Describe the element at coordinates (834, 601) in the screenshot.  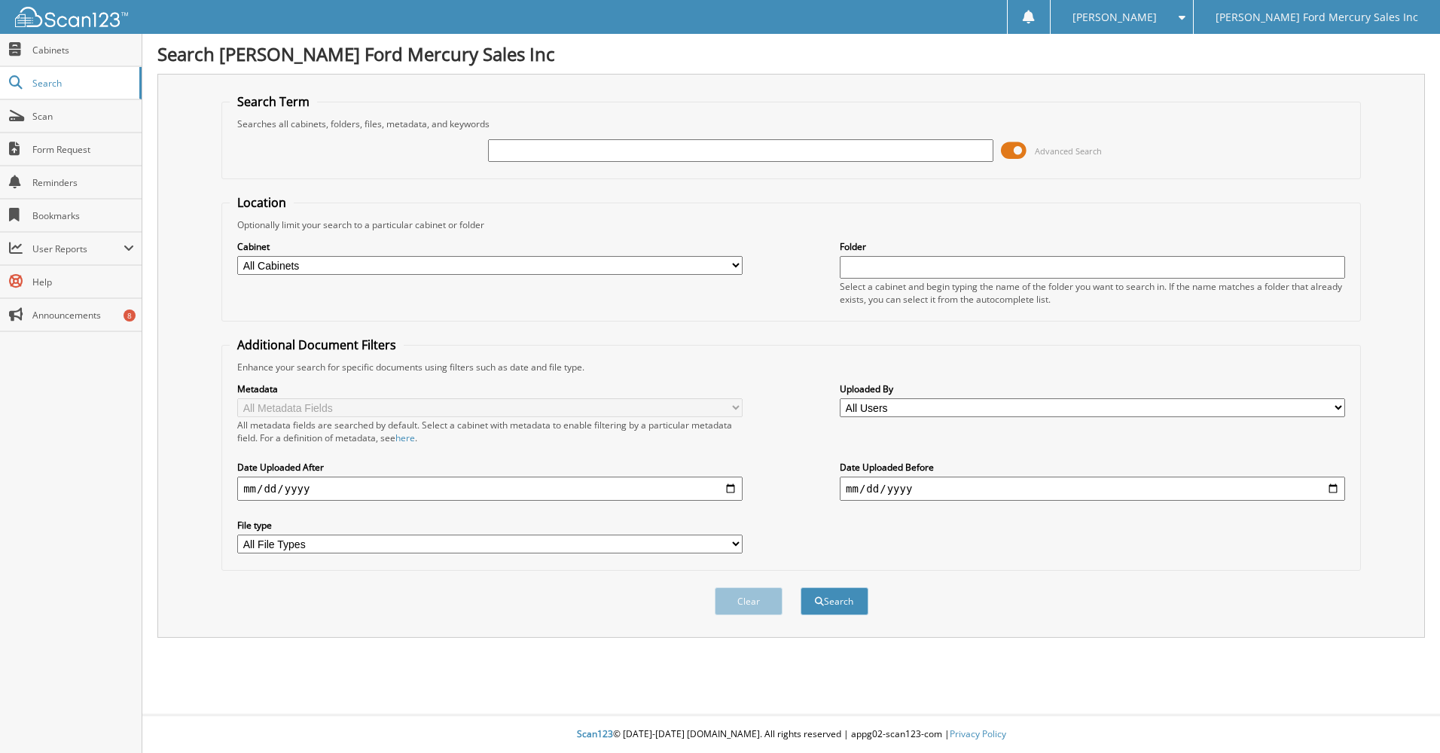
I see `button: Search` at that location.